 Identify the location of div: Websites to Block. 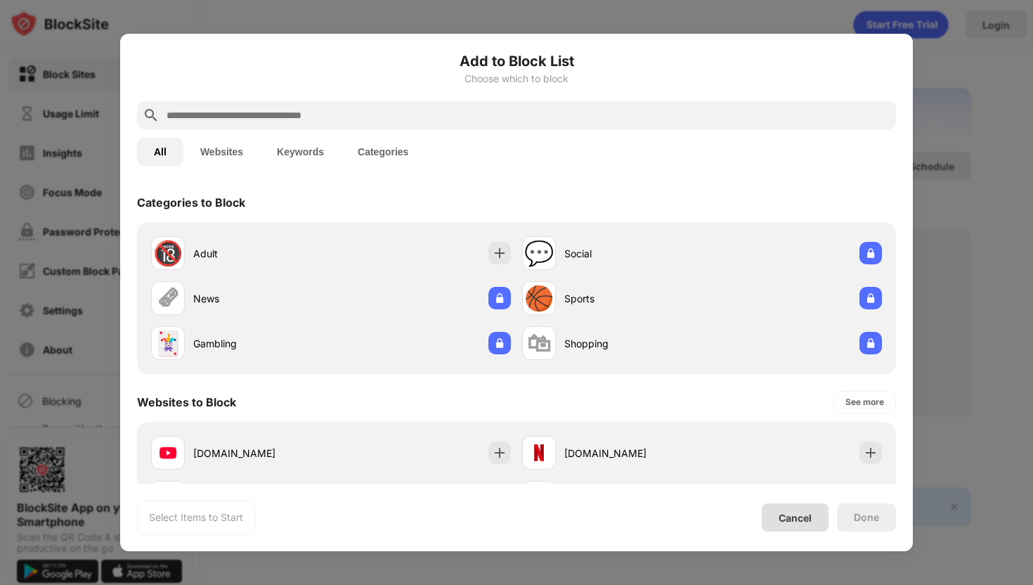
(186, 402).